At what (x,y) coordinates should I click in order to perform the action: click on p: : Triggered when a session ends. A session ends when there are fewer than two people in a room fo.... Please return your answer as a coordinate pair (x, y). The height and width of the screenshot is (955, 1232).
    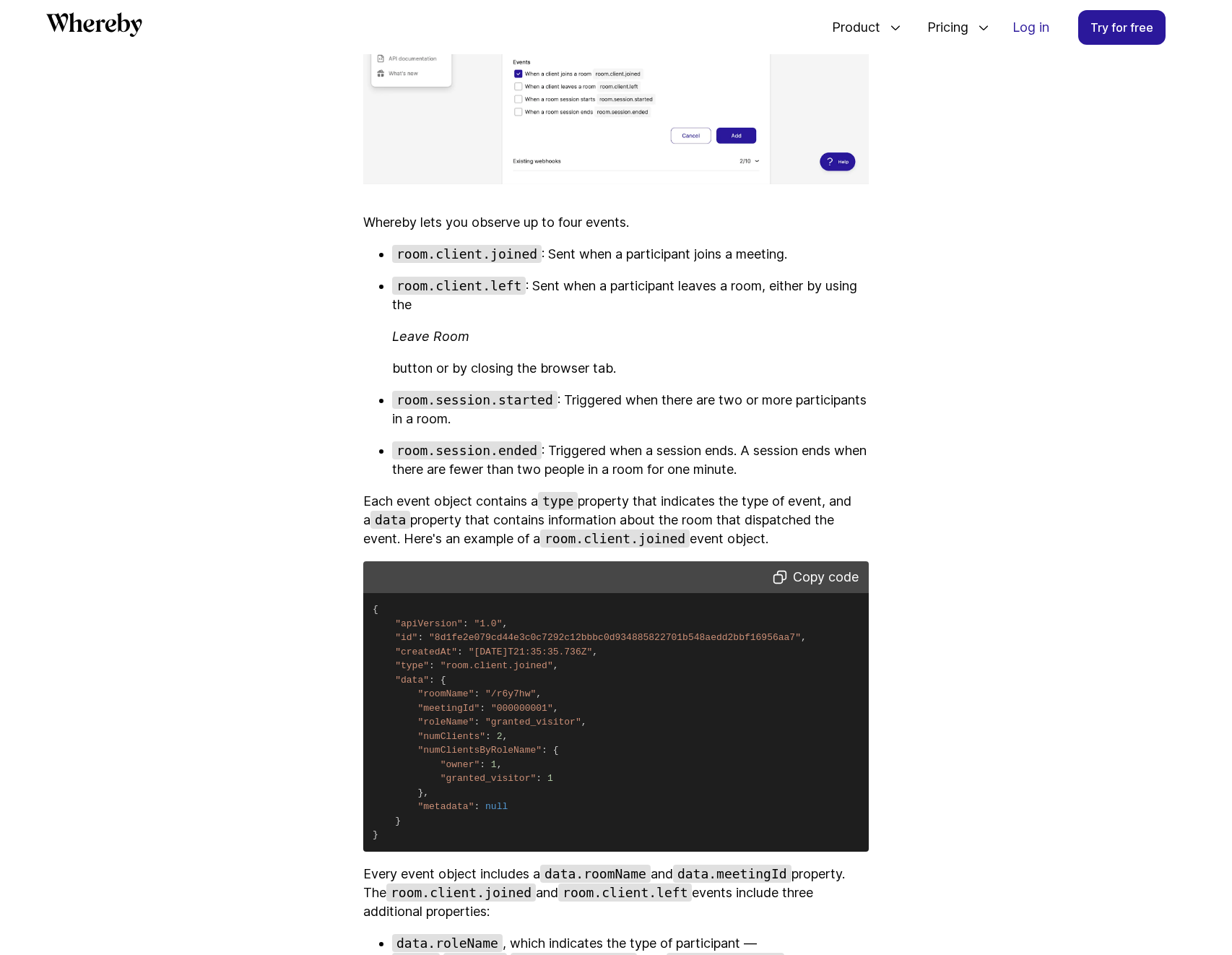
    Looking at the image, I should click on (630, 460).